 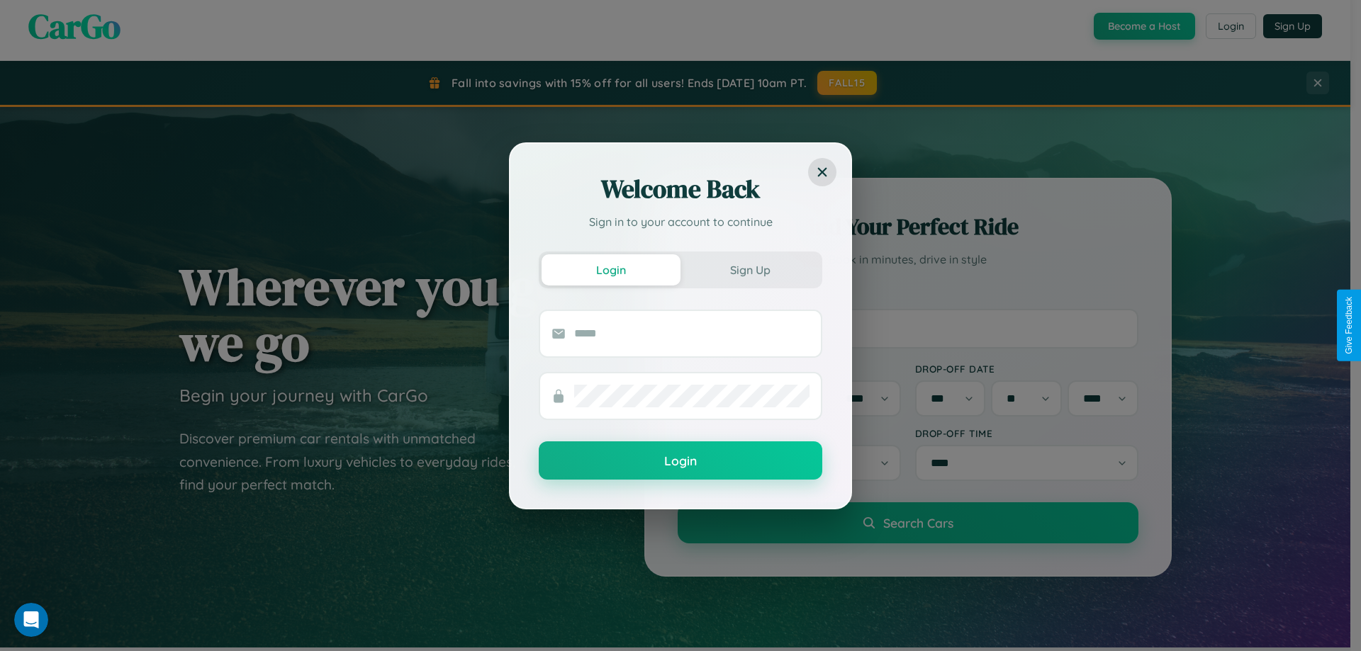 I want to click on h2: Welcome Back, so click(x=680, y=189).